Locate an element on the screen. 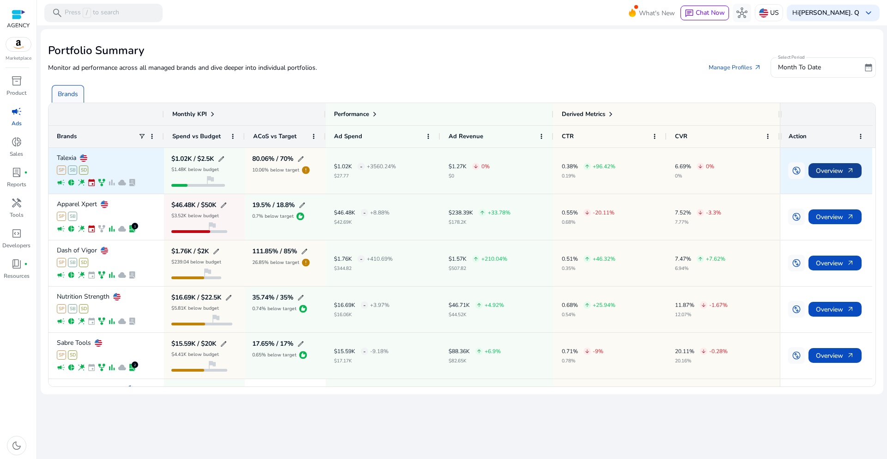 This screenshot has height=459, width=887. p: -0.28% is located at coordinates (719, 351).